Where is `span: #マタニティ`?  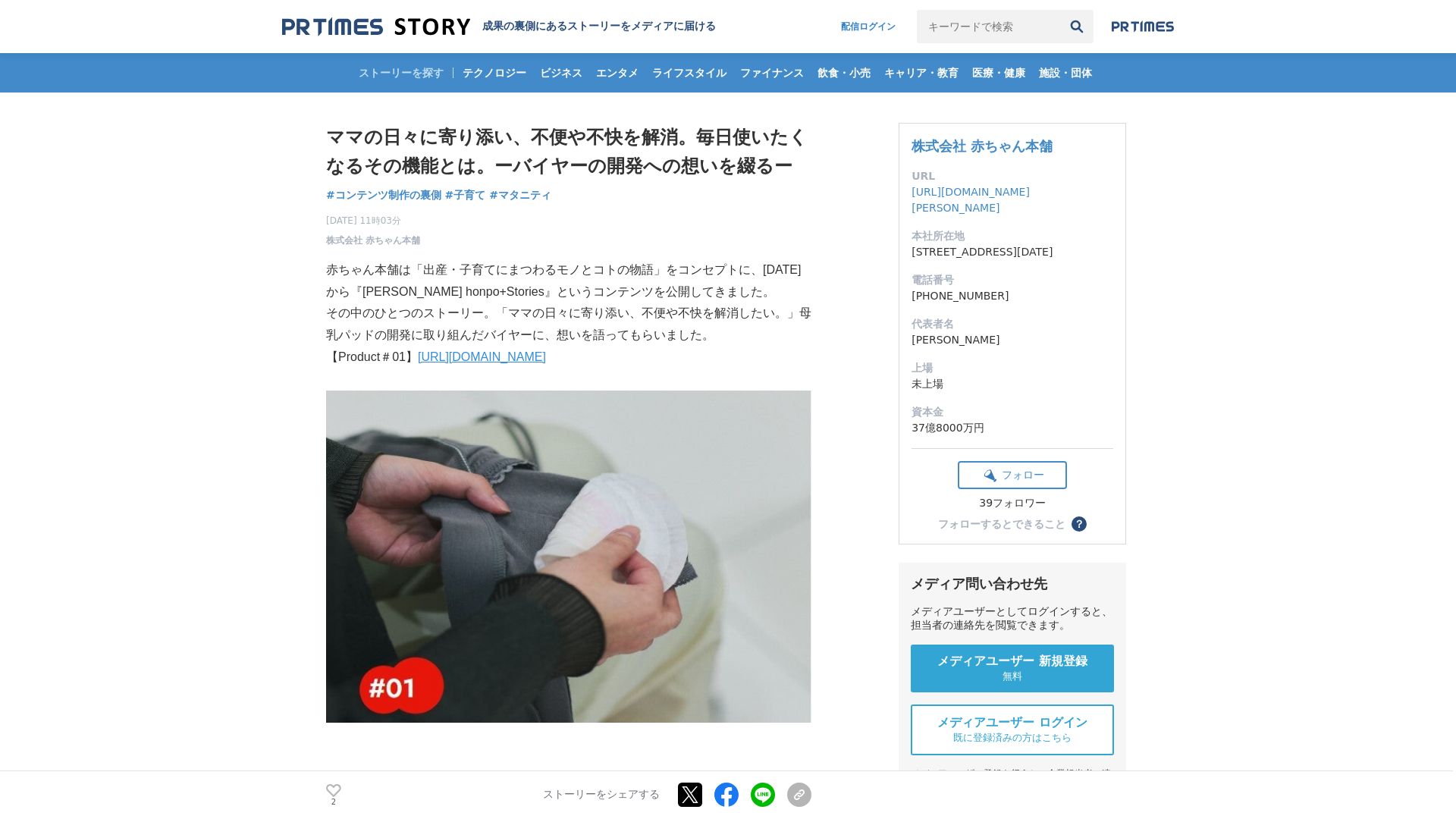 span: #マタニティ is located at coordinates (520, 195).